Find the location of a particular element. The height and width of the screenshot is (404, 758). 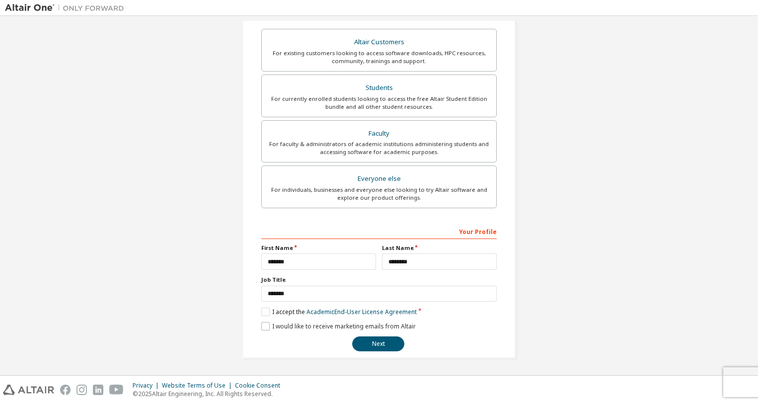

img: instagram.svg is located at coordinates (82, 390).